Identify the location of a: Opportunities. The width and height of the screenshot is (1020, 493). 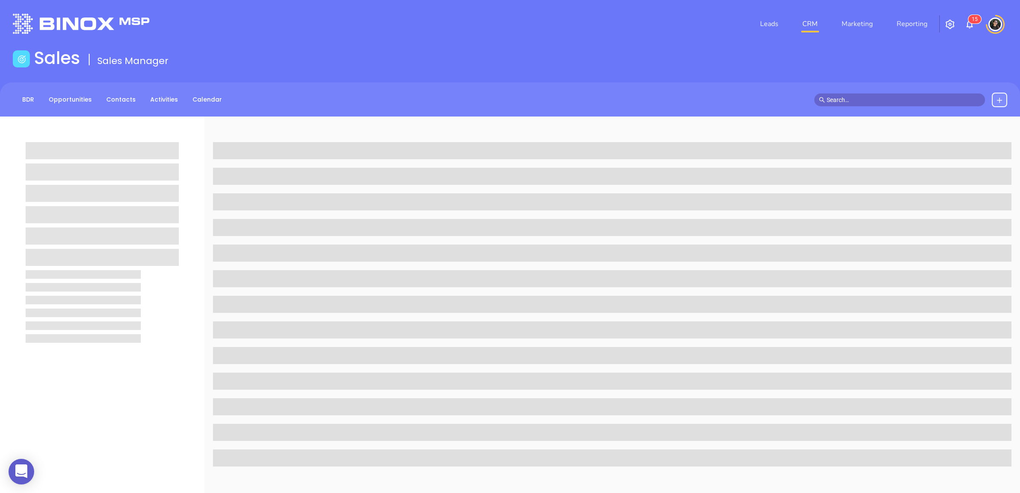
(70, 99).